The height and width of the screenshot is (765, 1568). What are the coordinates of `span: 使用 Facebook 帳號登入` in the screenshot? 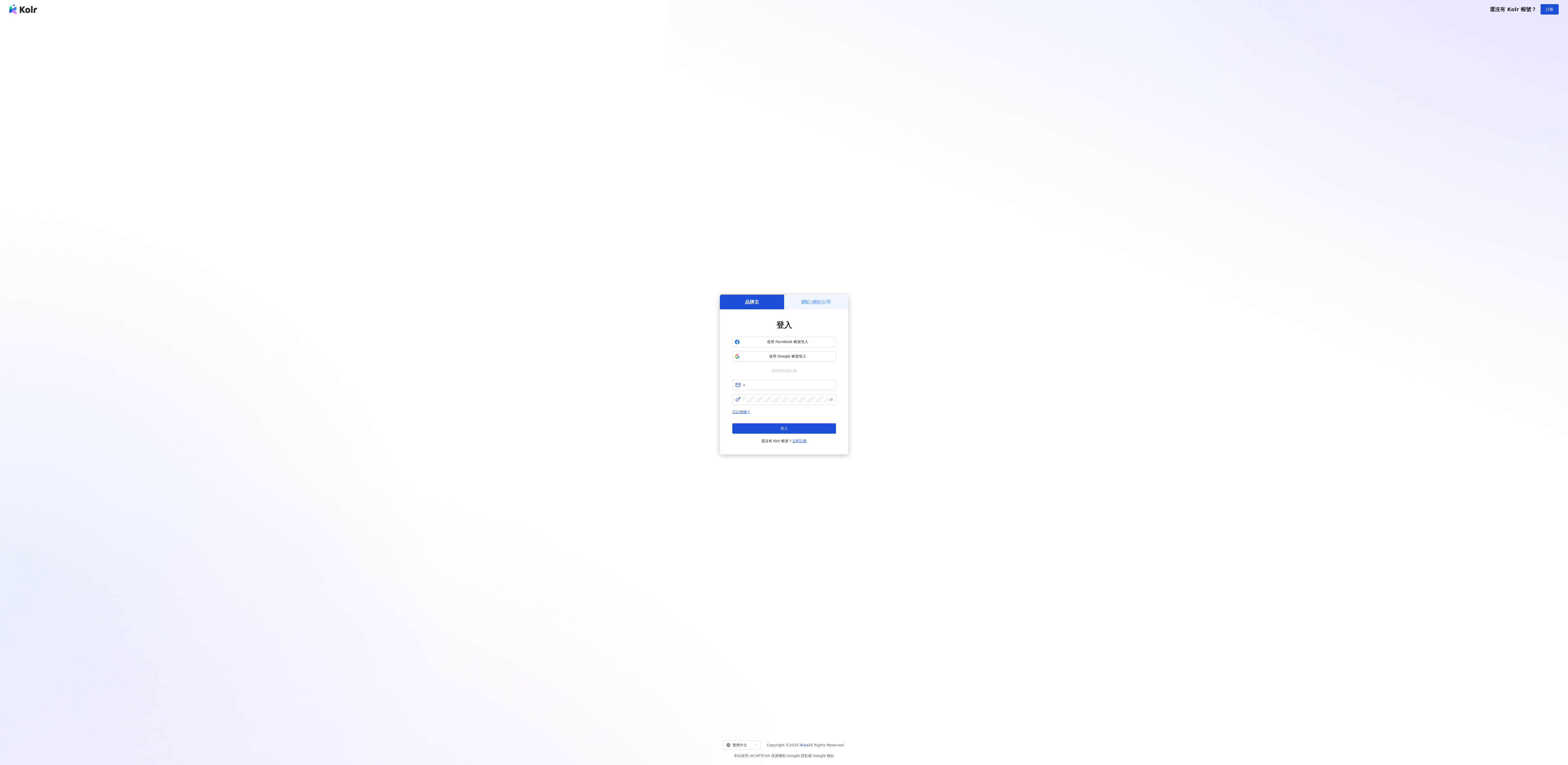 It's located at (788, 342).